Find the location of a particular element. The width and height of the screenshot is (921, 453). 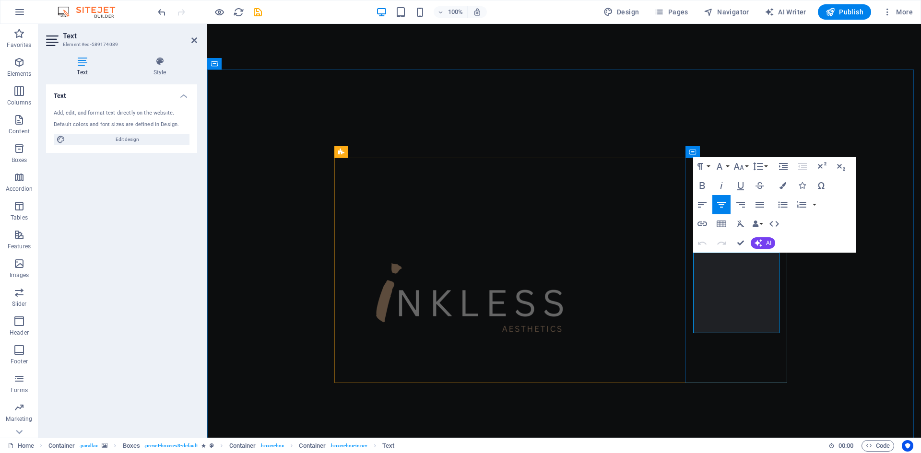

button: Navigator is located at coordinates (726, 12).